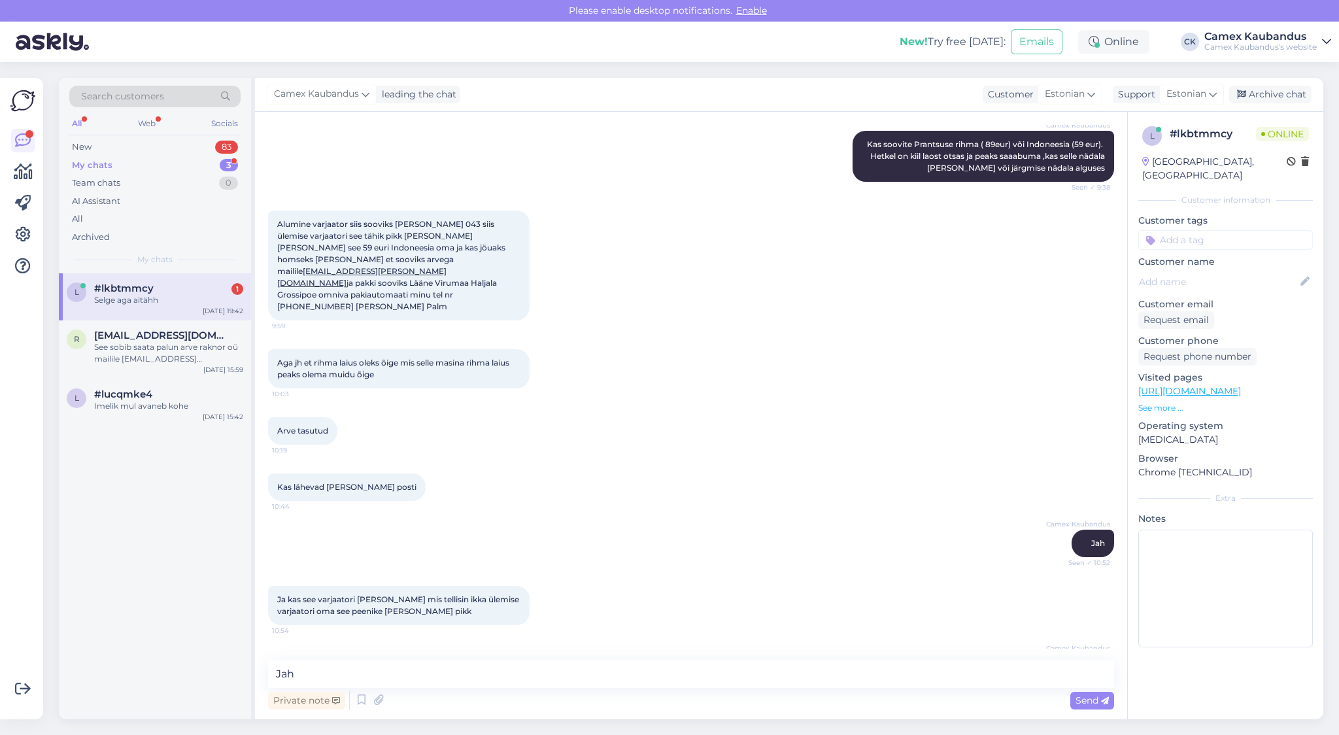  I want to click on div: Selge aga aitähh, so click(169, 300).